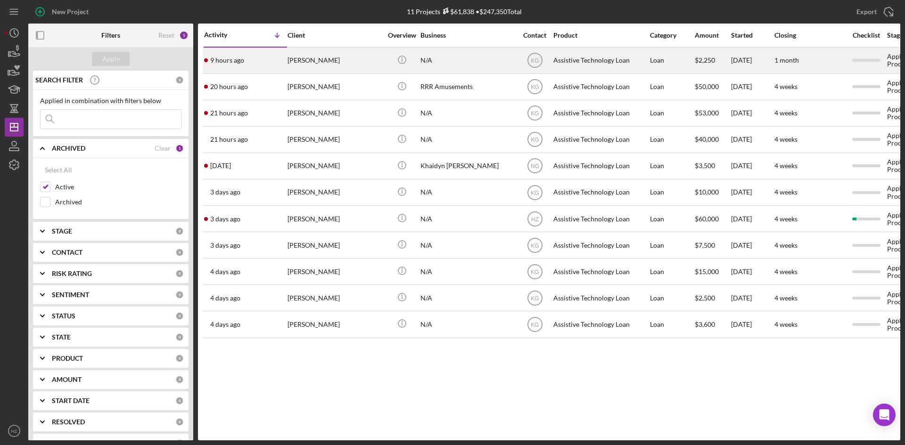  I want to click on time: 2025-08-31 14:39, so click(225, 219).